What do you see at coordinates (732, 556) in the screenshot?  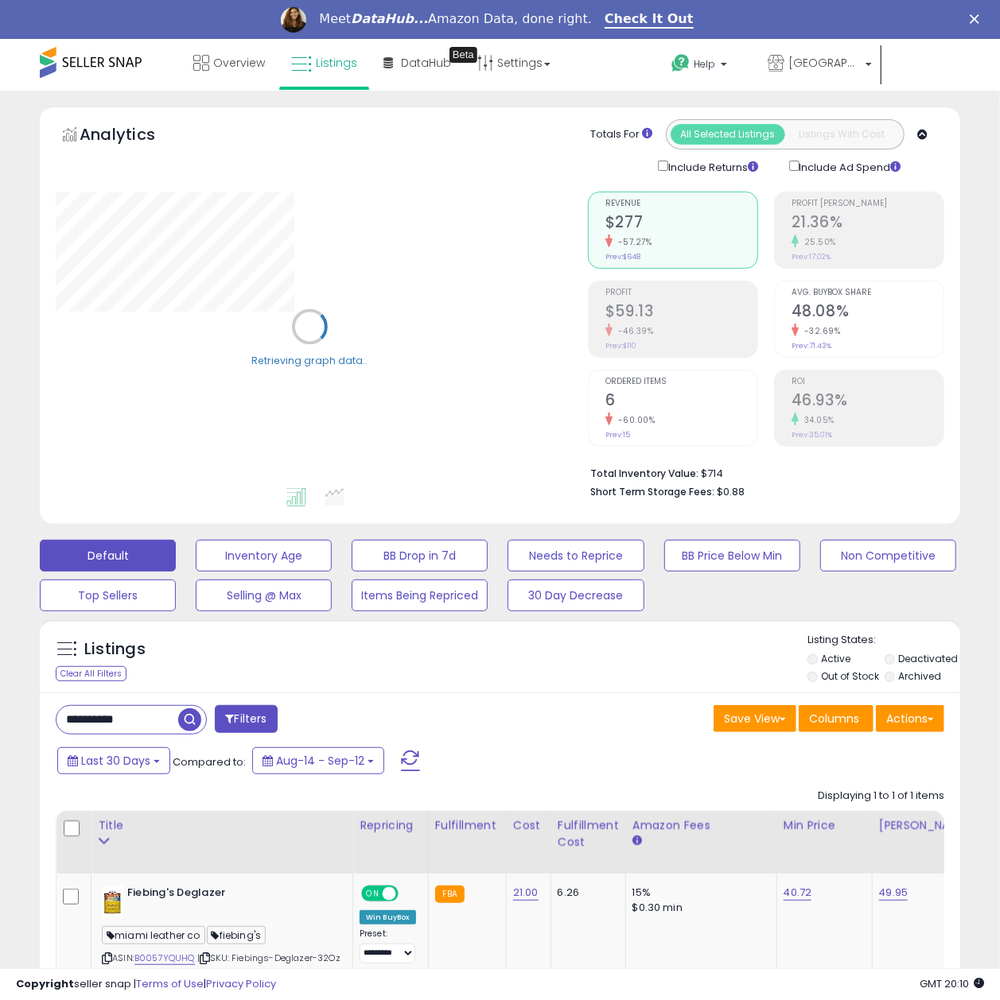 I see `button: BB Price Below Min` at bounding box center [732, 556].